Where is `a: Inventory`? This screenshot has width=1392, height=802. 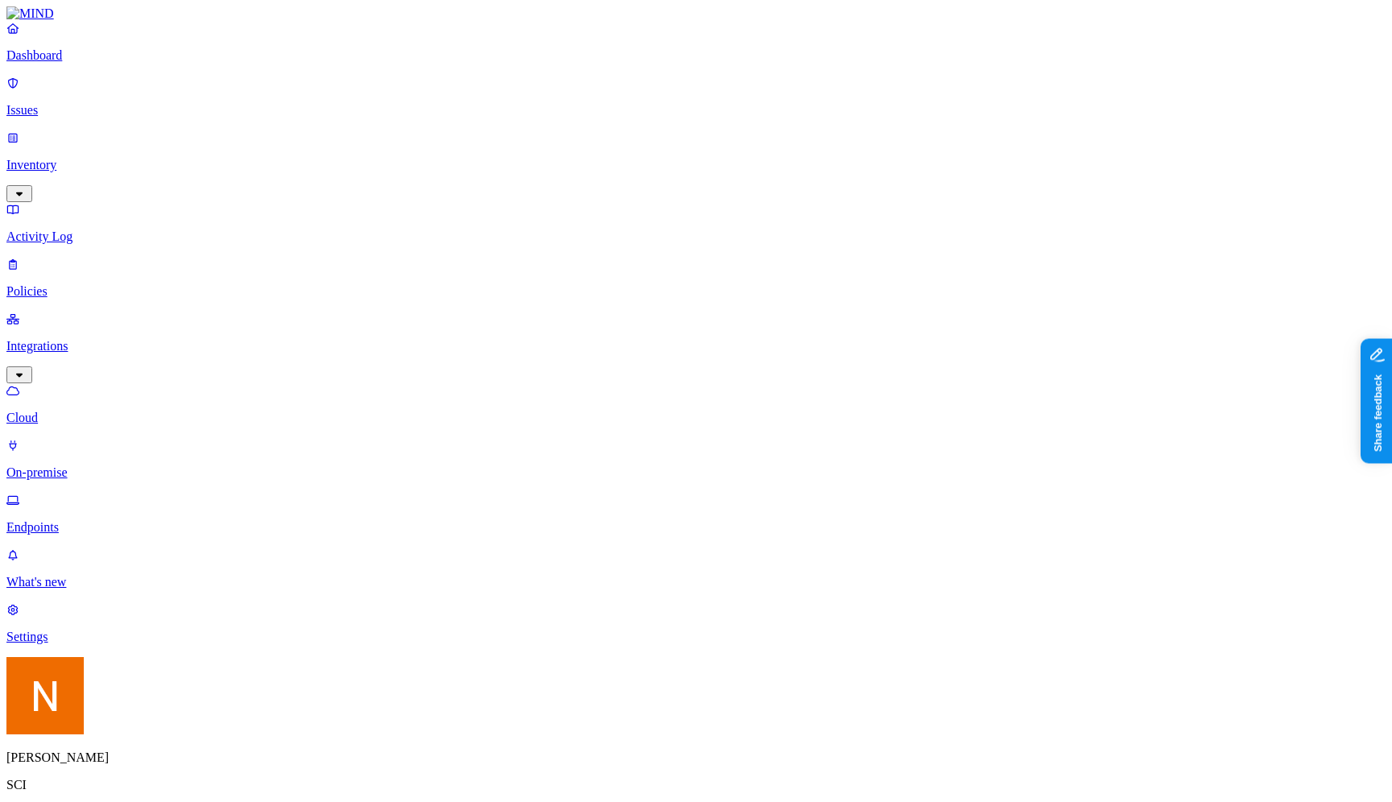
a: Inventory is located at coordinates (696, 165).